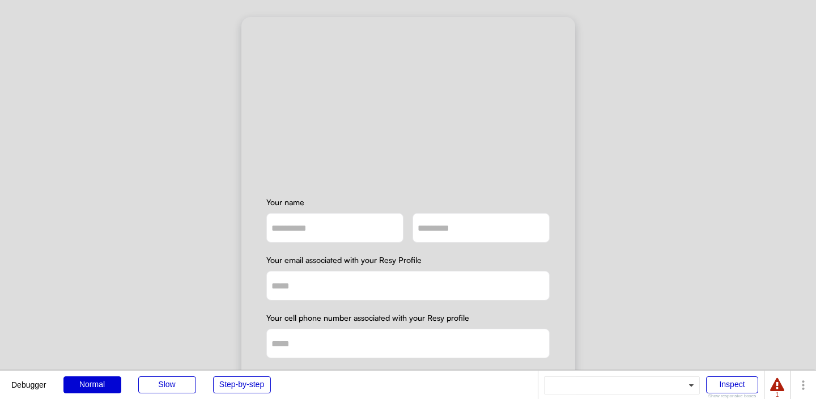 The image size is (816, 399). Describe the element at coordinates (408, 260) in the screenshot. I see `div: Your email associated with your Resy Profile` at that location.